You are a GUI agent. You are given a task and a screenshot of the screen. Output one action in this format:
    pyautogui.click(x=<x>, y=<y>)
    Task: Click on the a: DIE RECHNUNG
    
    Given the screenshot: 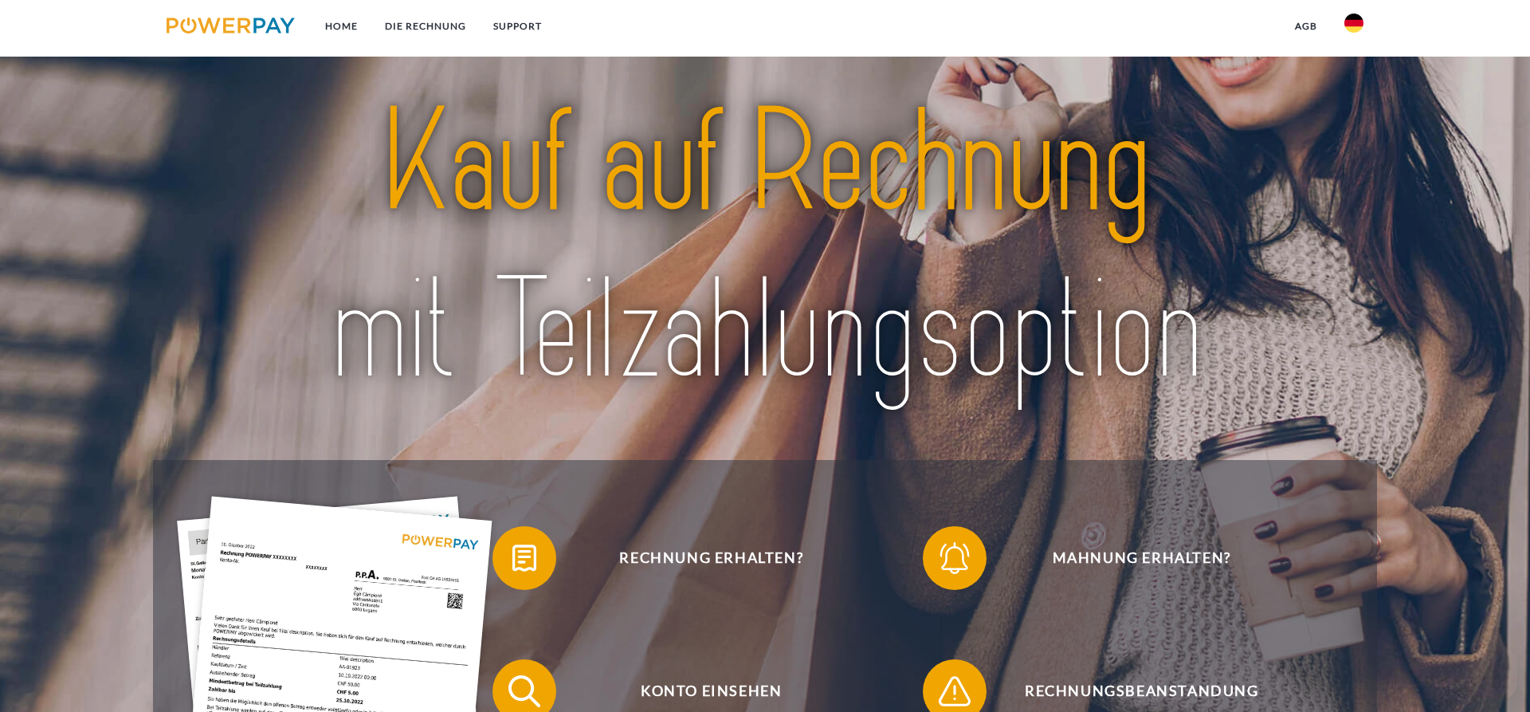 What is the action you would take?
    pyautogui.click(x=425, y=26)
    